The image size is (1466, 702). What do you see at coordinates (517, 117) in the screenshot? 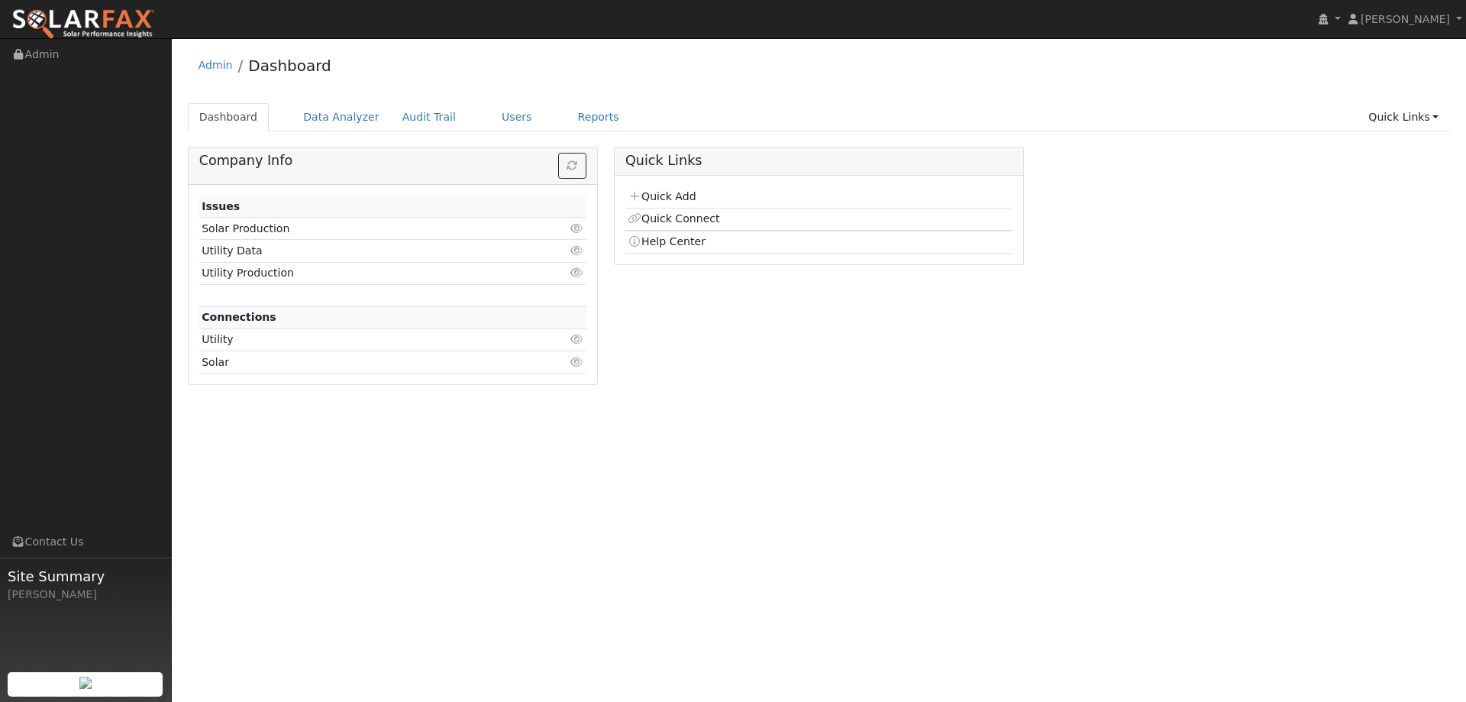
I see `a: Users` at bounding box center [517, 117].